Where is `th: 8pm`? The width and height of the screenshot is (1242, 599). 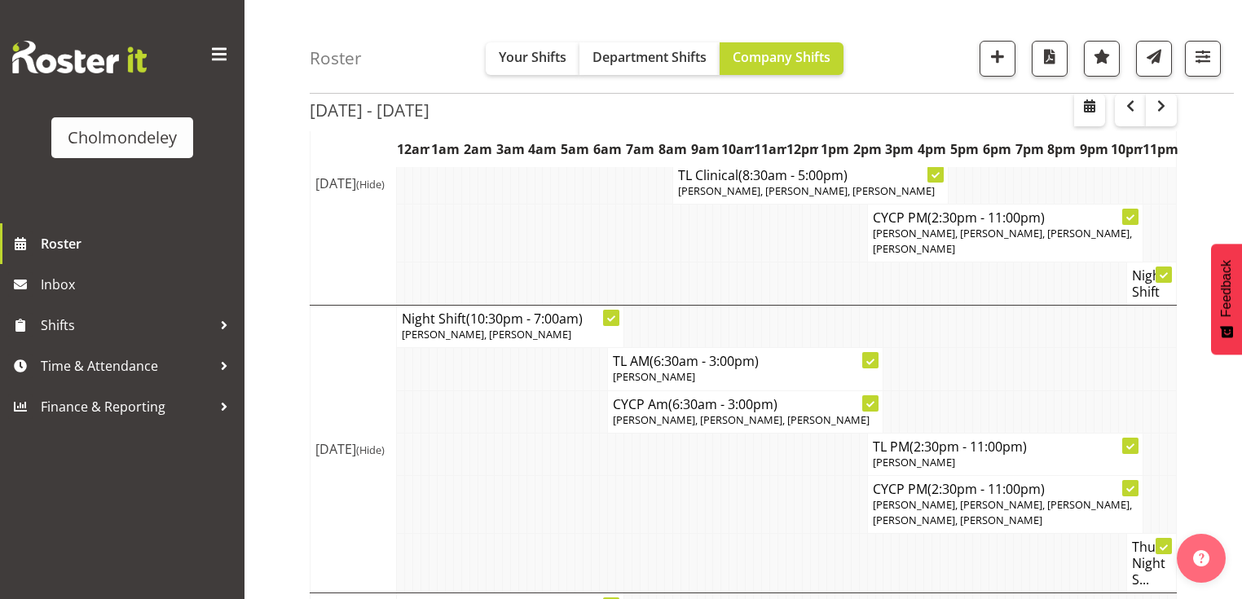 th: 8pm is located at coordinates (1062, 149).